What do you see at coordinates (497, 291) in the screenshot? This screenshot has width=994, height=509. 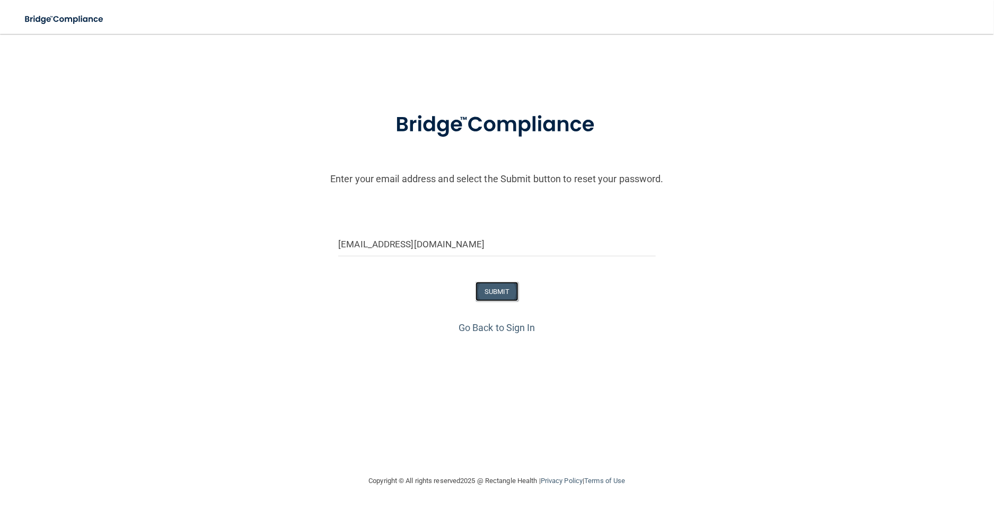 I see `button: SUBMIT` at bounding box center [497, 291].